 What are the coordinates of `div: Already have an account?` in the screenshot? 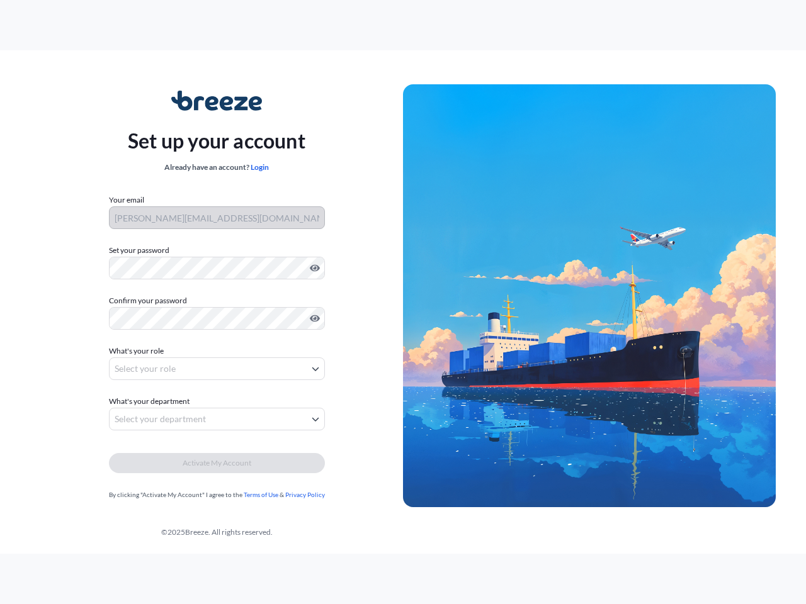 It's located at (217, 167).